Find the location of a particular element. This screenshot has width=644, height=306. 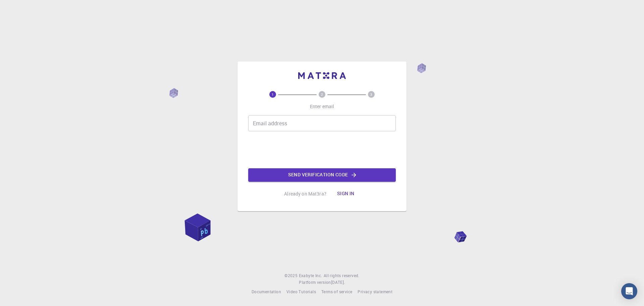

a: Privacy statement is located at coordinates (375, 292).